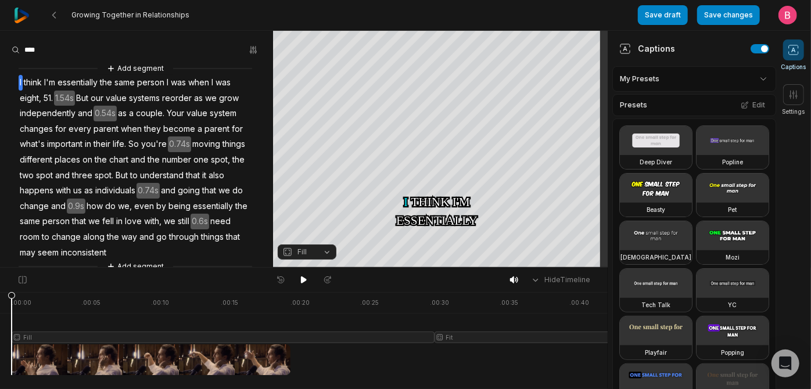 The height and width of the screenshot is (389, 811). Describe the element at coordinates (785, 364) in the screenshot. I see `div: Open Intercom Messenger` at that location.